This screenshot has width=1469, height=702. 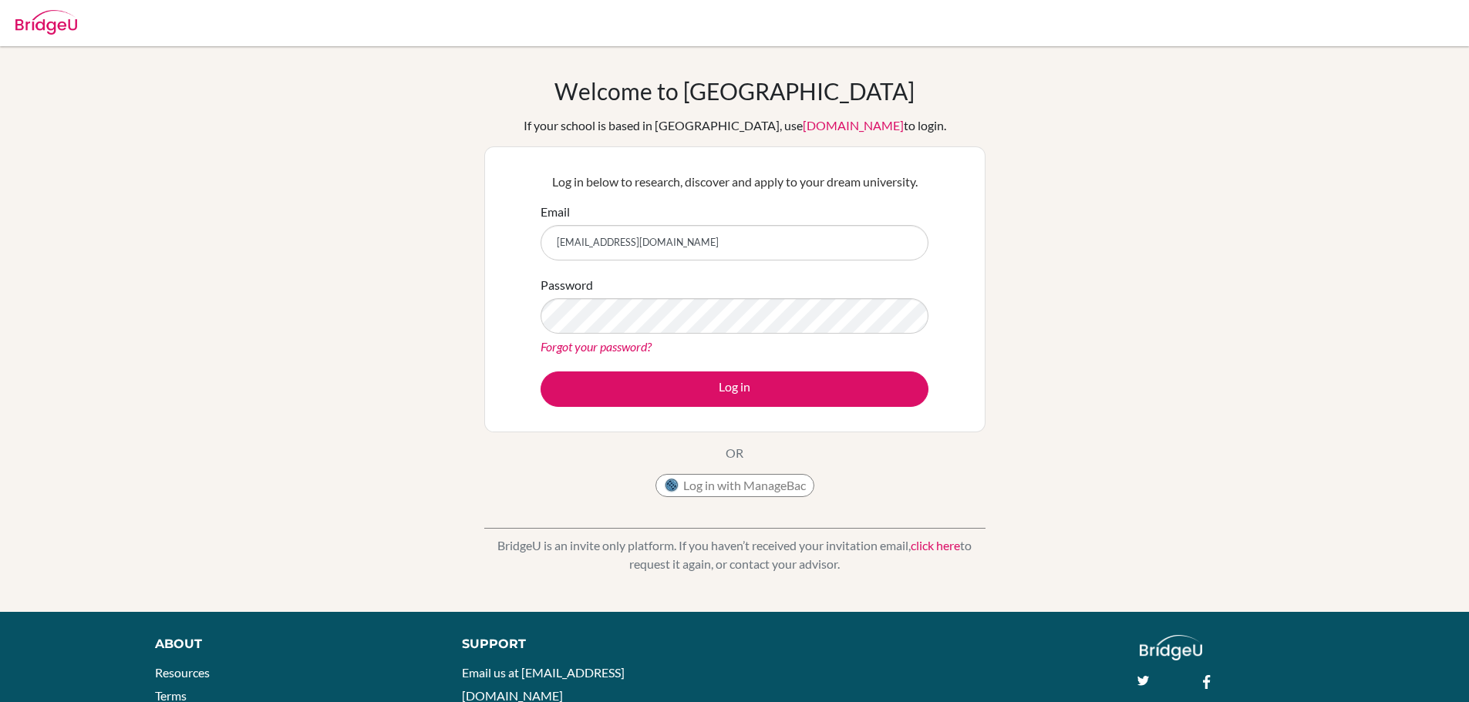 What do you see at coordinates (1170, 648) in the screenshot?
I see `img: logo_white@2x-f4f0deed5e89b7ecb1c2cc34c3e3d731f90f0f143d5ea2071677605dd97b5244.png` at bounding box center [1170, 648].